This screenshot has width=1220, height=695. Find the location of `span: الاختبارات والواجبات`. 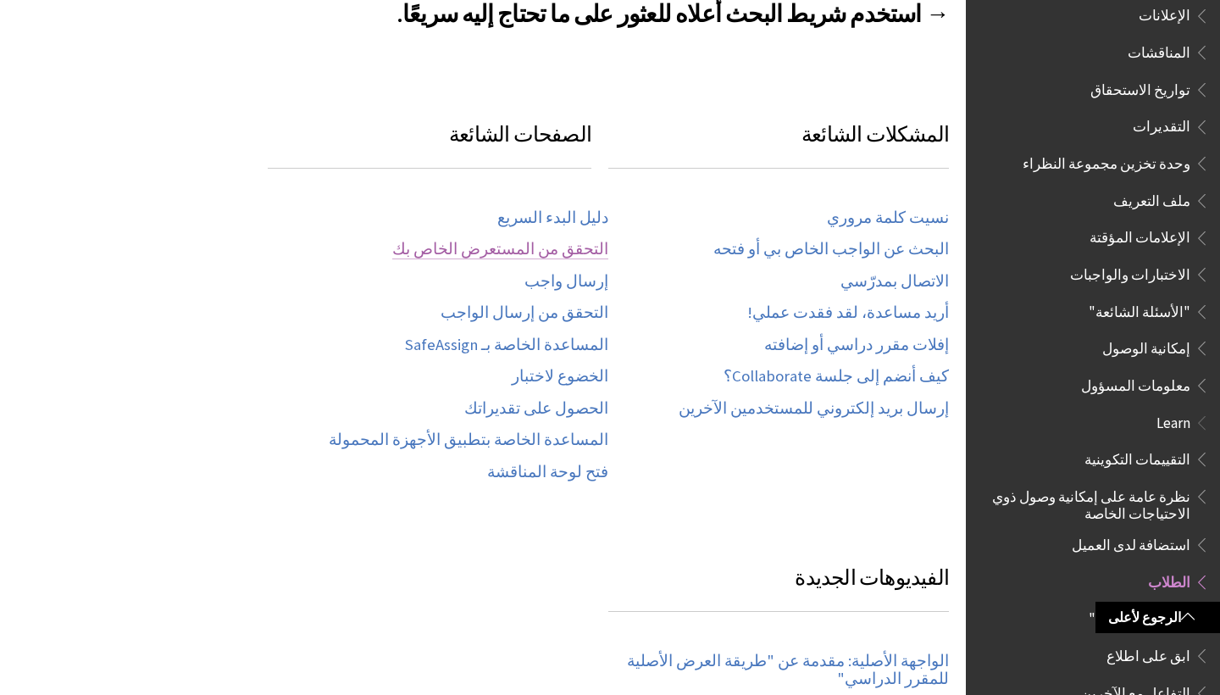

span: الاختبارات والواجبات is located at coordinates (1130, 271).